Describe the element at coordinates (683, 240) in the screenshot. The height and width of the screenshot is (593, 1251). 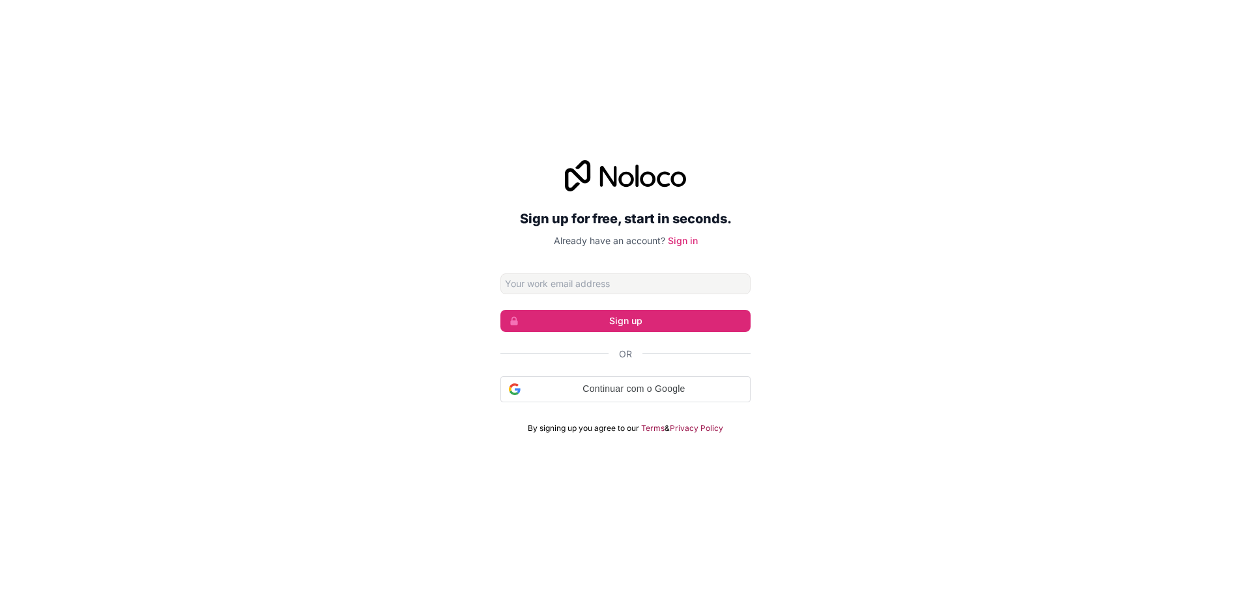
I see `a: Sign in` at that location.